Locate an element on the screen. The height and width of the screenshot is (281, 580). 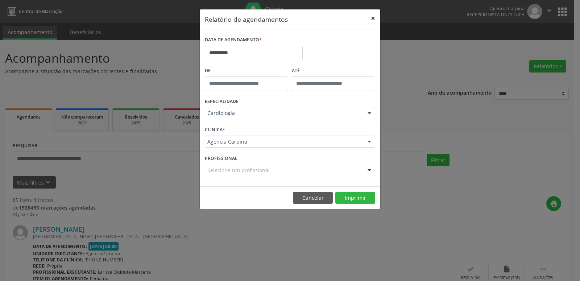
button: Close is located at coordinates (373, 18).